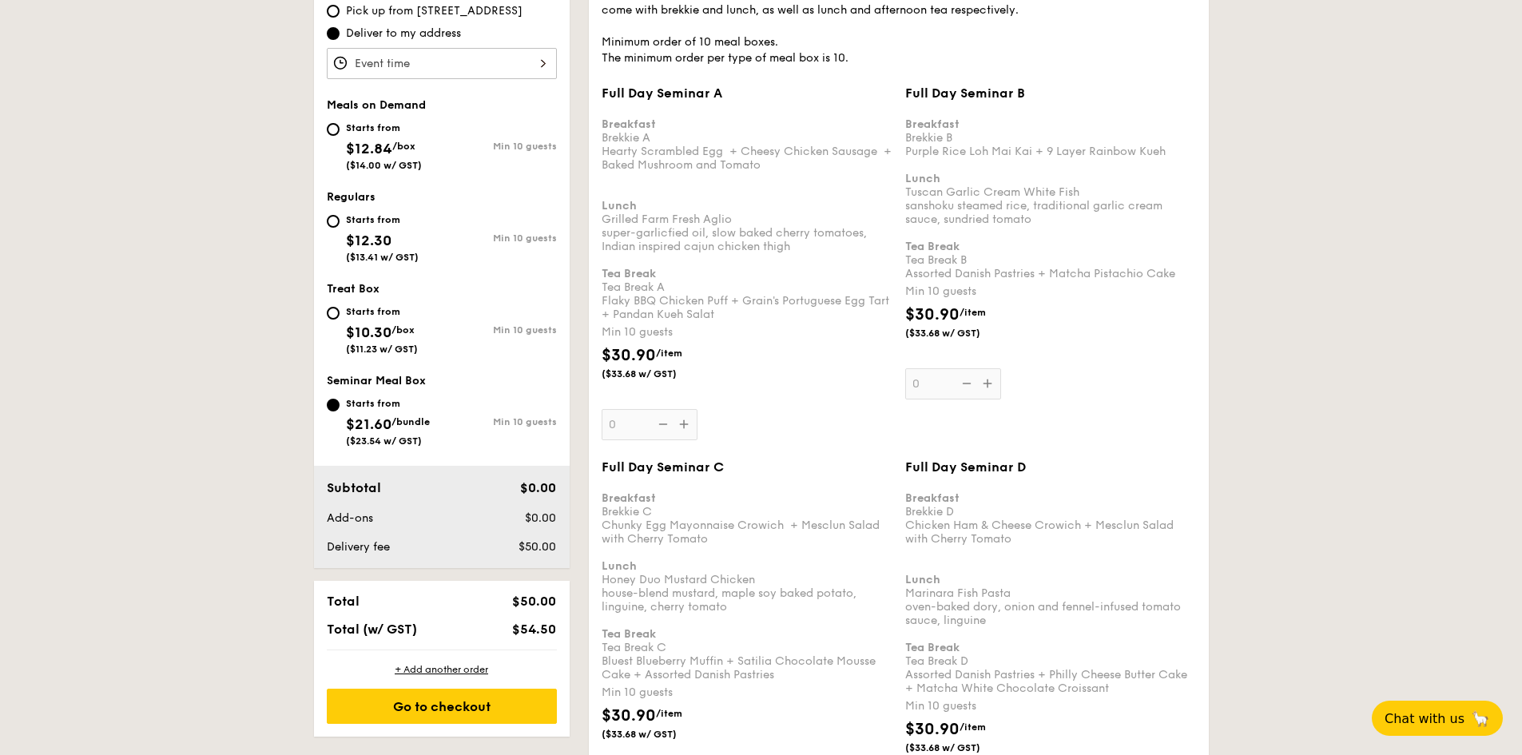 The height and width of the screenshot is (755, 1522). What do you see at coordinates (1051, 192) in the screenshot?
I see `div: Brekkie B Purple Rice Loh Mai Kai + 9 Layer Rainbow Kueh Tuscan Garlic Cream White Fish sanshoku ...` at bounding box center [1051, 192].